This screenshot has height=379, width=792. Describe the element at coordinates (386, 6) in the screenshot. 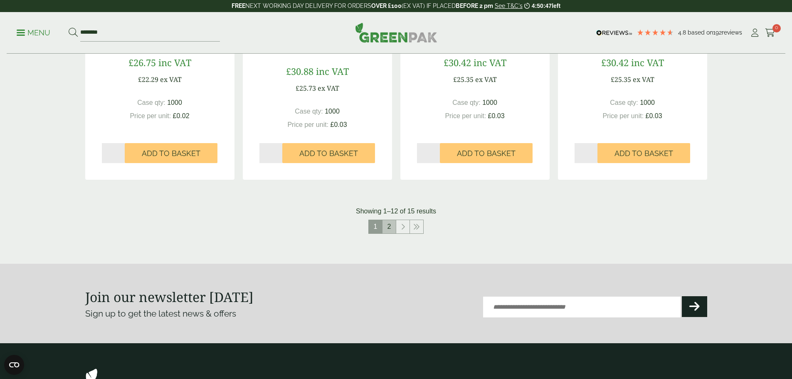

I see `strong: OVER £100` at that location.